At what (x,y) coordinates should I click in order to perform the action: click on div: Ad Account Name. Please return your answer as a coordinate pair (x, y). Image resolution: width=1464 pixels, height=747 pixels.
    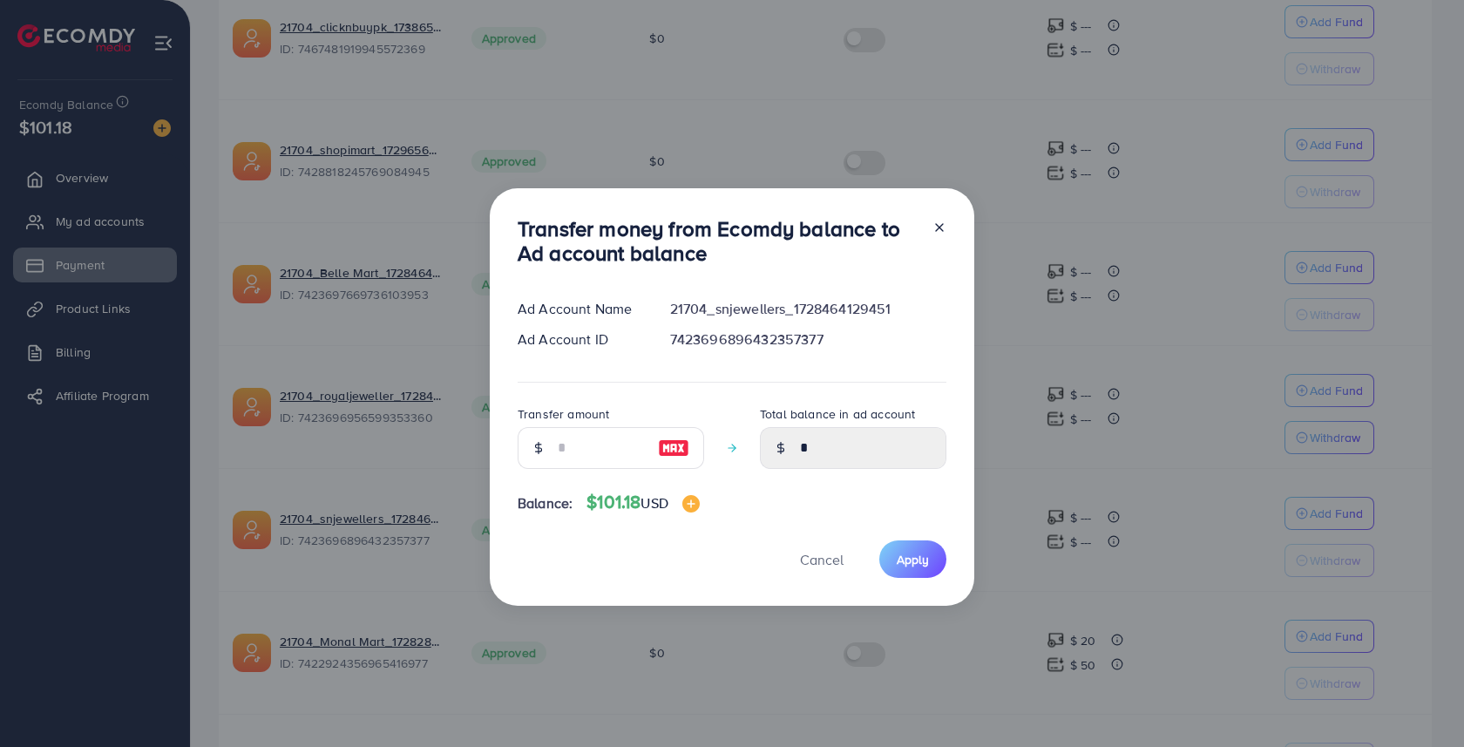
    Looking at the image, I should click on (579, 308).